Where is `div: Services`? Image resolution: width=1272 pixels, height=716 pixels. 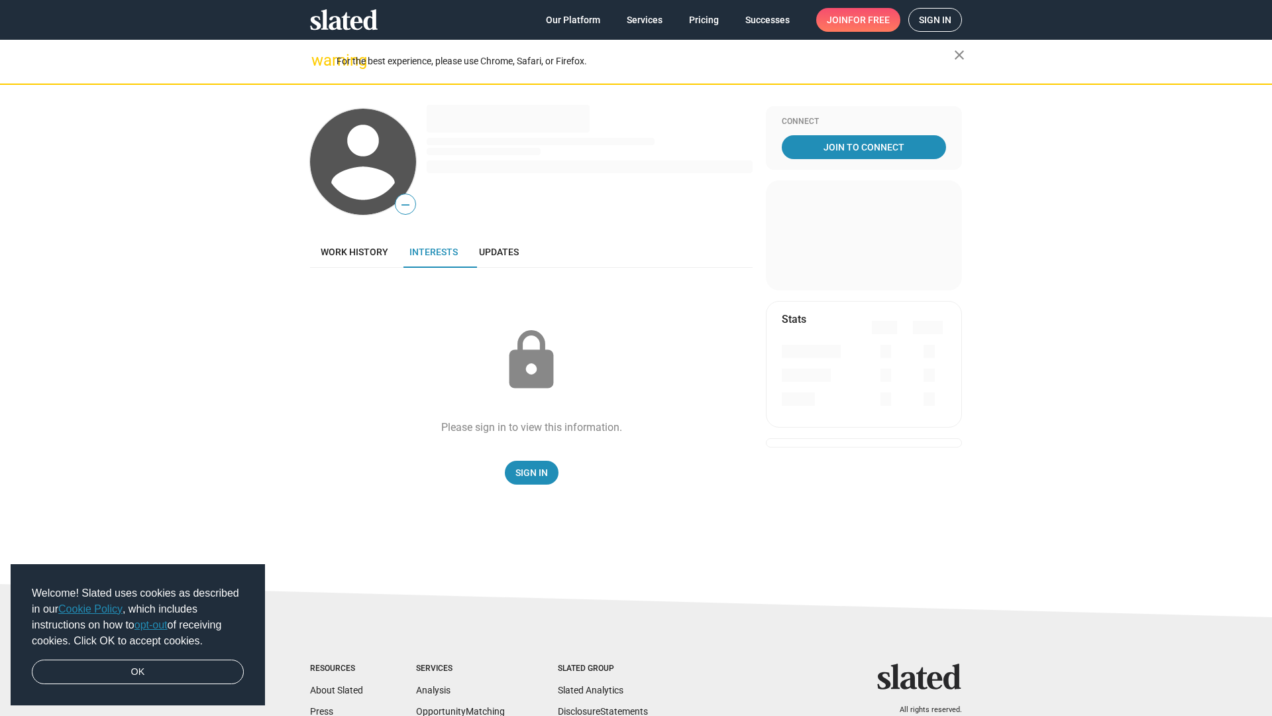
div: Services is located at coordinates (461, 669).